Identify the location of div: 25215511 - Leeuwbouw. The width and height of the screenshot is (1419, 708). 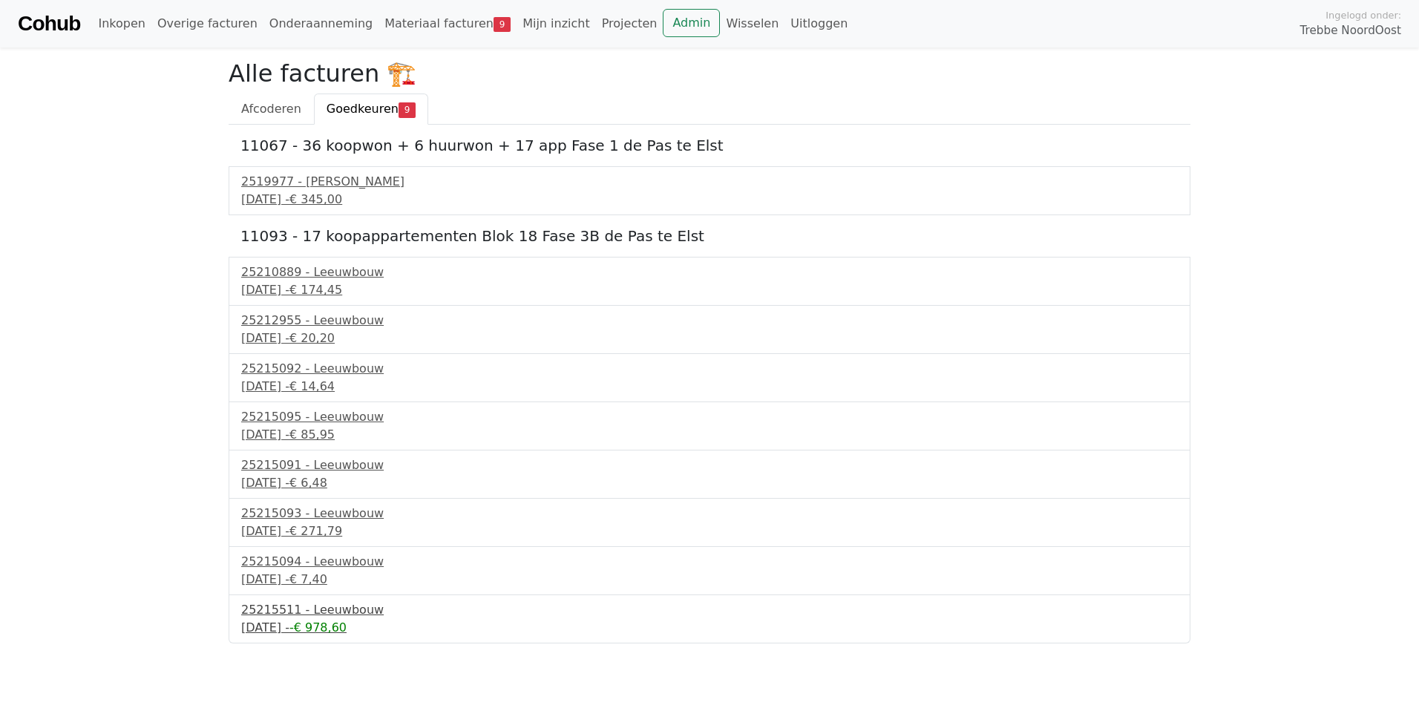
(710, 610).